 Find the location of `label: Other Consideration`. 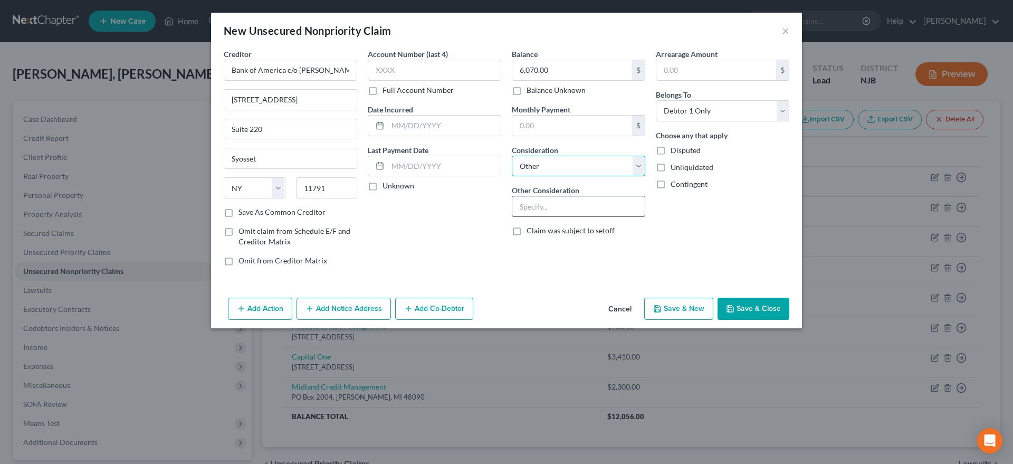

label: Other Consideration is located at coordinates (546, 190).